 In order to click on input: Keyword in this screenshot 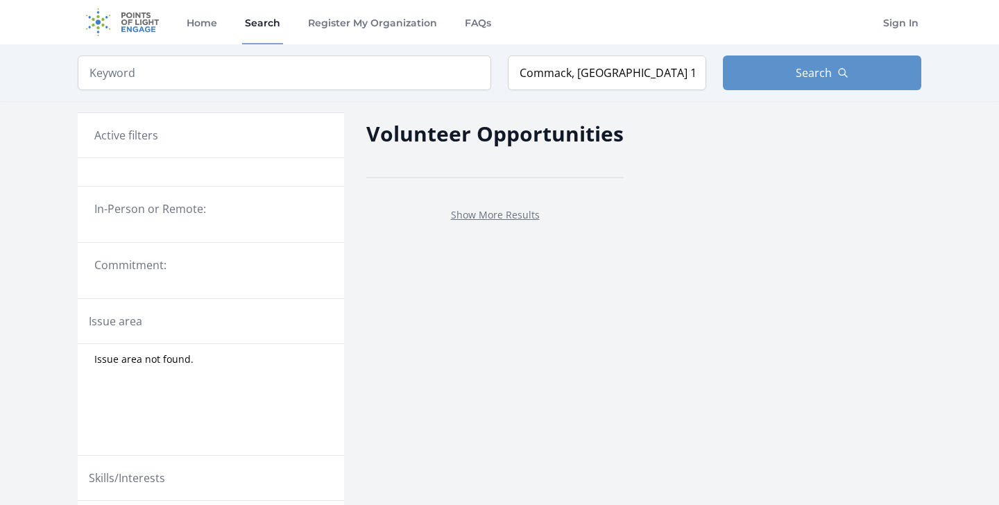, I will do `click(285, 73)`.